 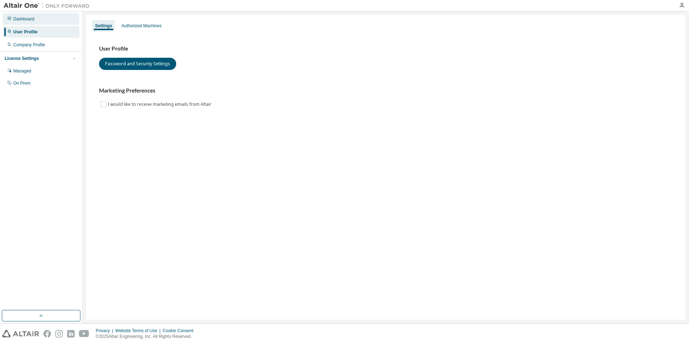 What do you see at coordinates (29, 45) in the screenshot?
I see `div: Company Profile` at bounding box center [29, 45].